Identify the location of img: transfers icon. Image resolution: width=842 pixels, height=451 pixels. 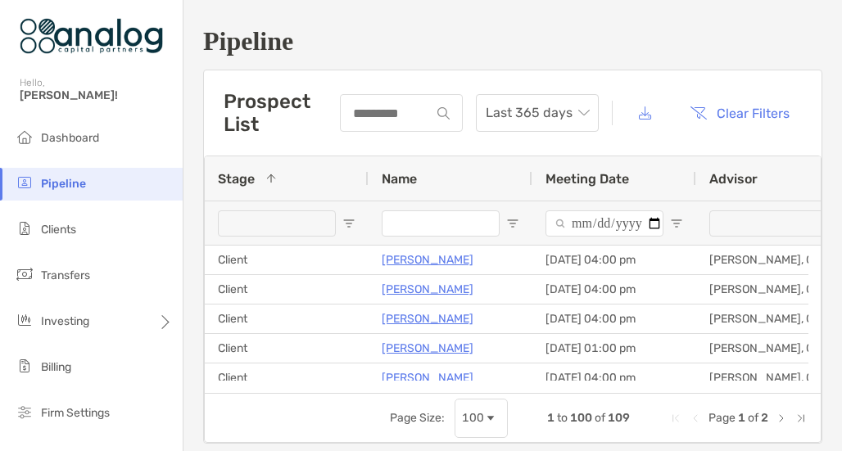
(25, 274).